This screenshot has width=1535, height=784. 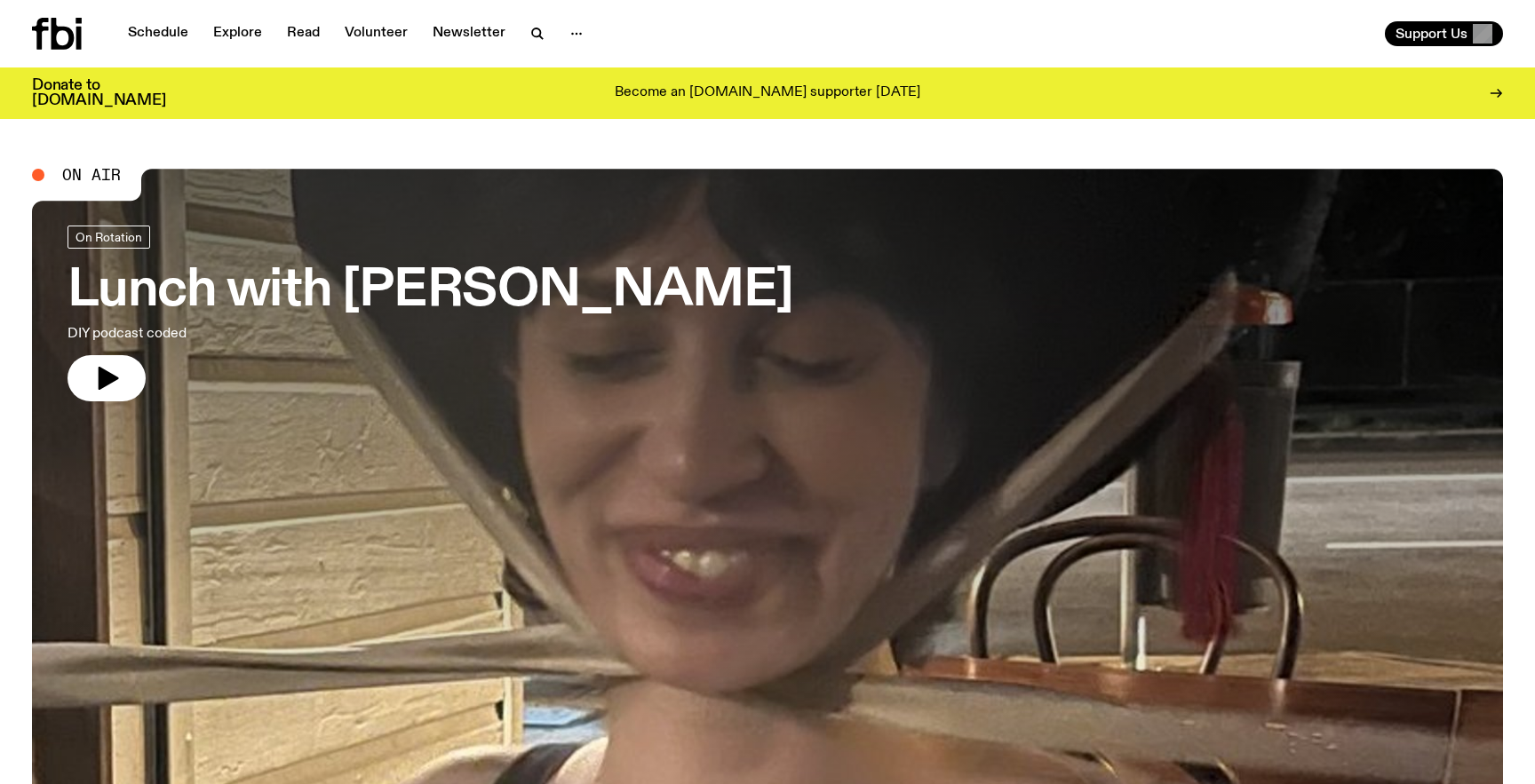 I want to click on button: Support Us, so click(x=1444, y=34).